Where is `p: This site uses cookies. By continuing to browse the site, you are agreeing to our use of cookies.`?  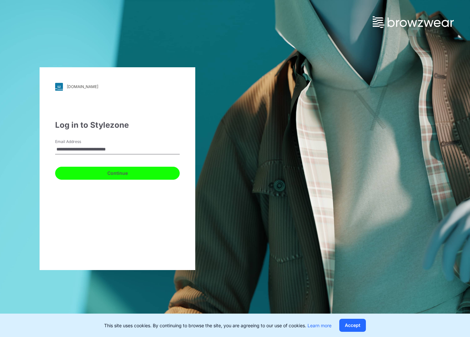 p: This site uses cookies. By continuing to browse the site, you are agreeing to our use of cookies. is located at coordinates (218, 325).